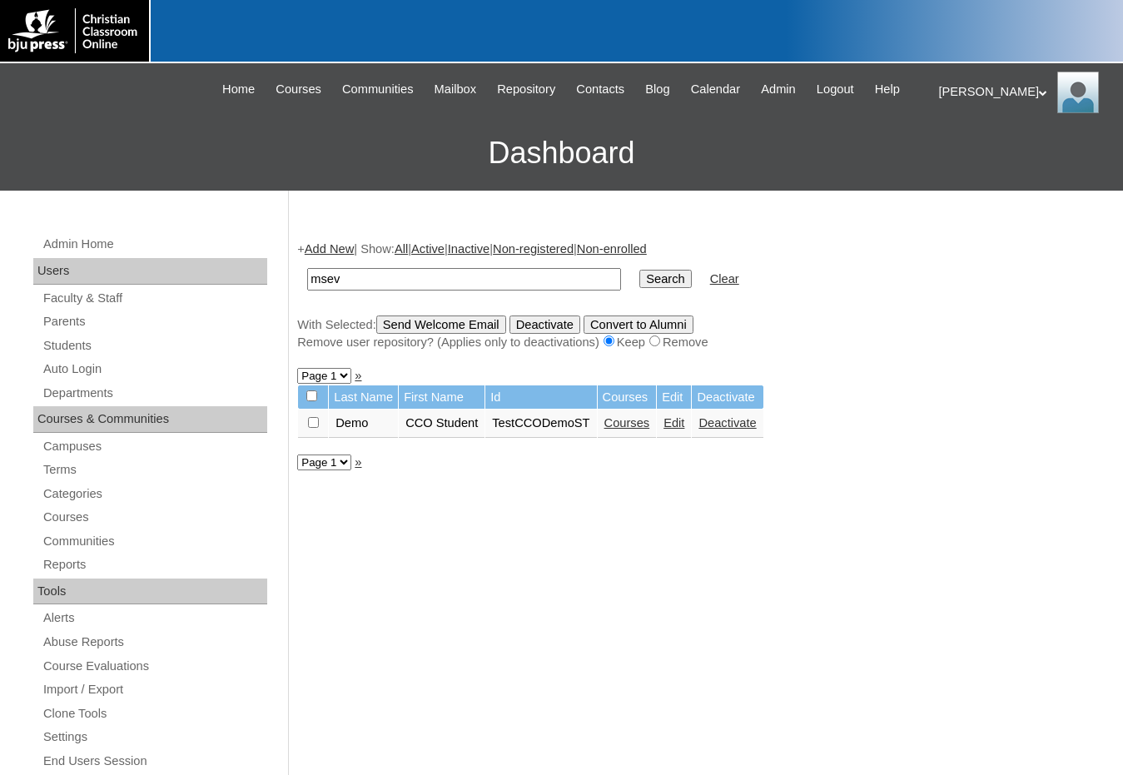 This screenshot has height=775, width=1123. Describe the element at coordinates (600, 89) in the screenshot. I see `span: Contacts` at that location.